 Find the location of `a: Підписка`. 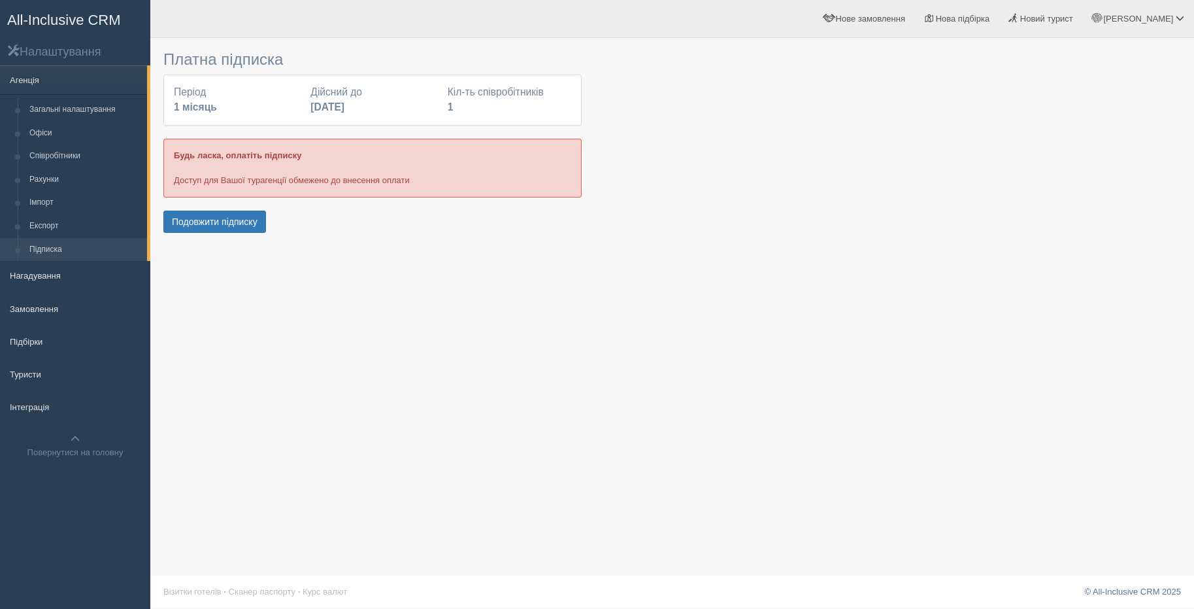

a: Підписка is located at coordinates (85, 250).